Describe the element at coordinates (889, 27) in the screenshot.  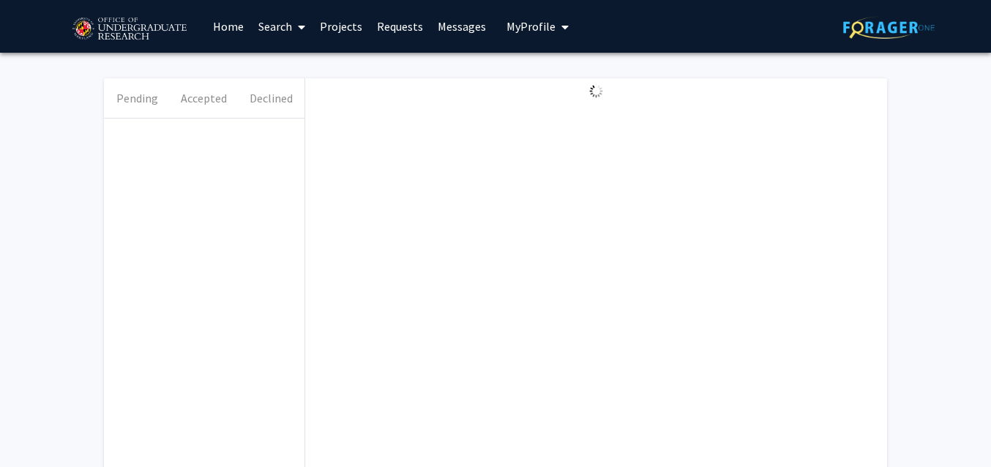
I see `img: ForagerOne Logo` at that location.